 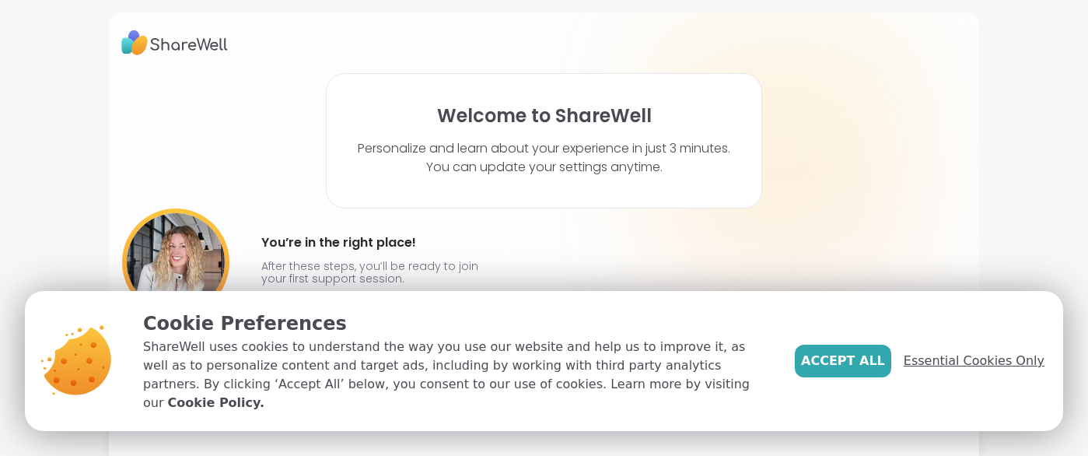 I want to click on p: ShareWell uses cookies to understand the way you use our website and help us to improve it, as we..., so click(x=457, y=375).